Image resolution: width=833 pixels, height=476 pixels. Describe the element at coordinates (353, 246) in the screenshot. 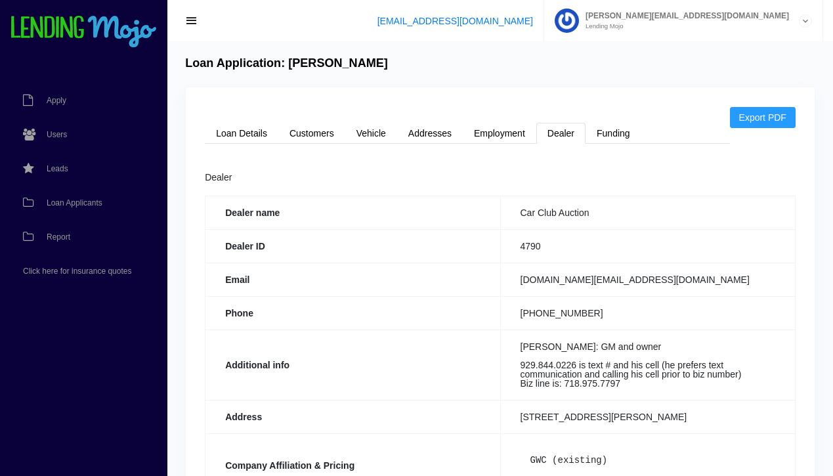

I see `th: Dealer ID` at that location.